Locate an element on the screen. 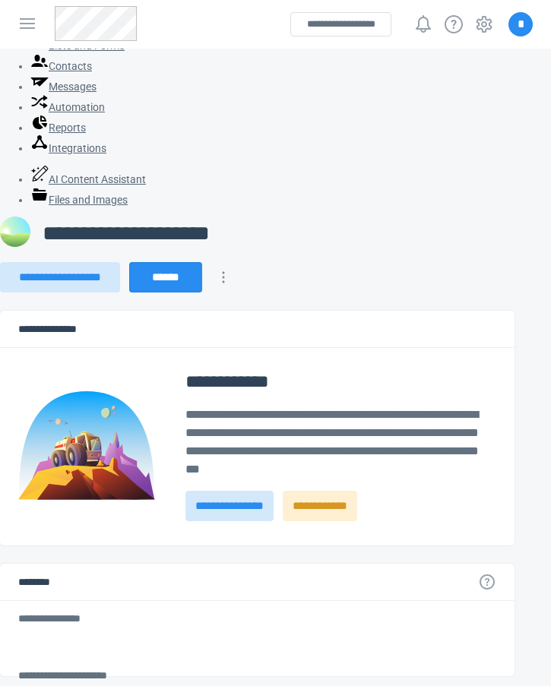  a: Reports is located at coordinates (58, 128).